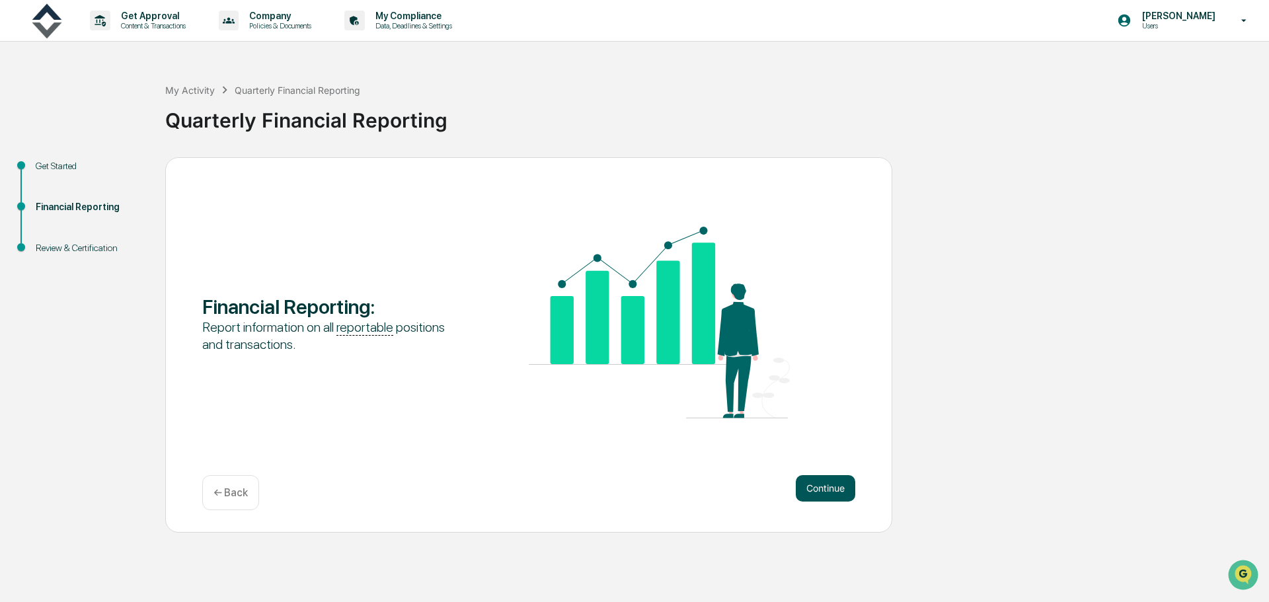  I want to click on p: Get Approval, so click(151, 16).